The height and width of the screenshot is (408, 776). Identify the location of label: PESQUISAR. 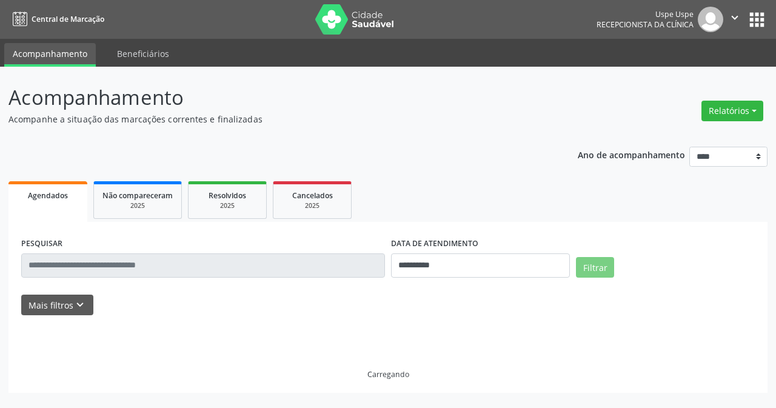
(42, 244).